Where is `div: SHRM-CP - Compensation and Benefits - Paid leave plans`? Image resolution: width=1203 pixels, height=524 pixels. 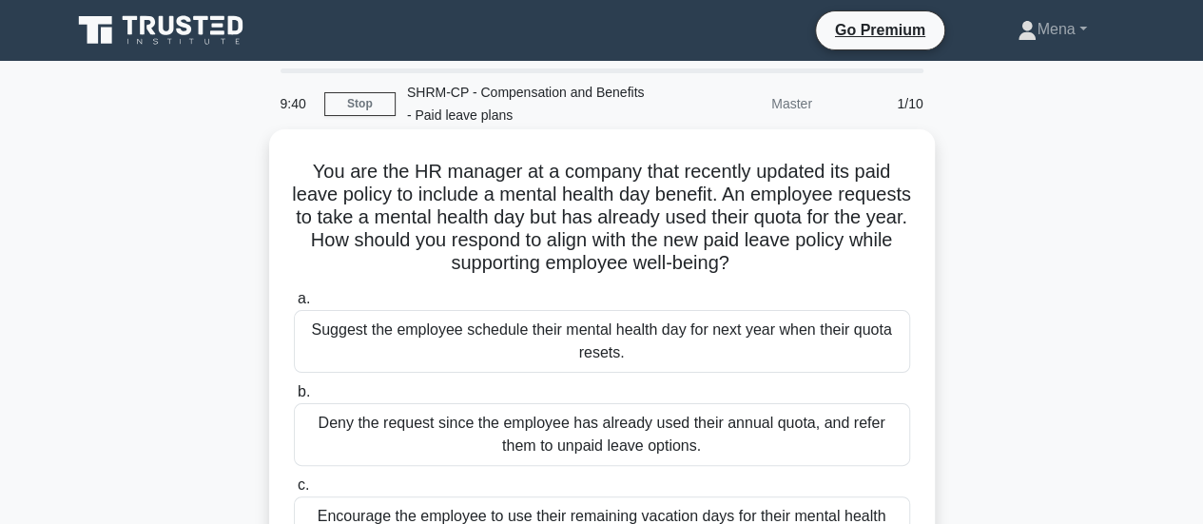 div: SHRM-CP - Compensation and Benefits - Paid leave plans is located at coordinates (526, 104).